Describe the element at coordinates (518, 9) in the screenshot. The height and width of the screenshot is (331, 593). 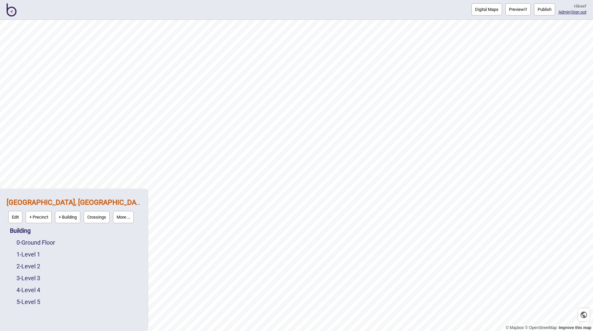
I see `button: Preview` at that location.